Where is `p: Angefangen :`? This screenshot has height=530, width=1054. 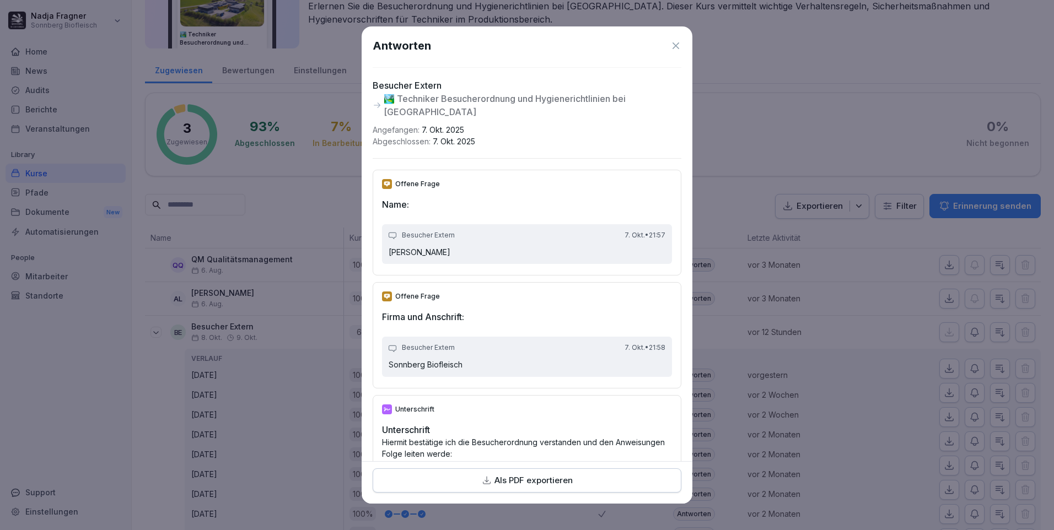
p: Angefangen : is located at coordinates (424, 130).